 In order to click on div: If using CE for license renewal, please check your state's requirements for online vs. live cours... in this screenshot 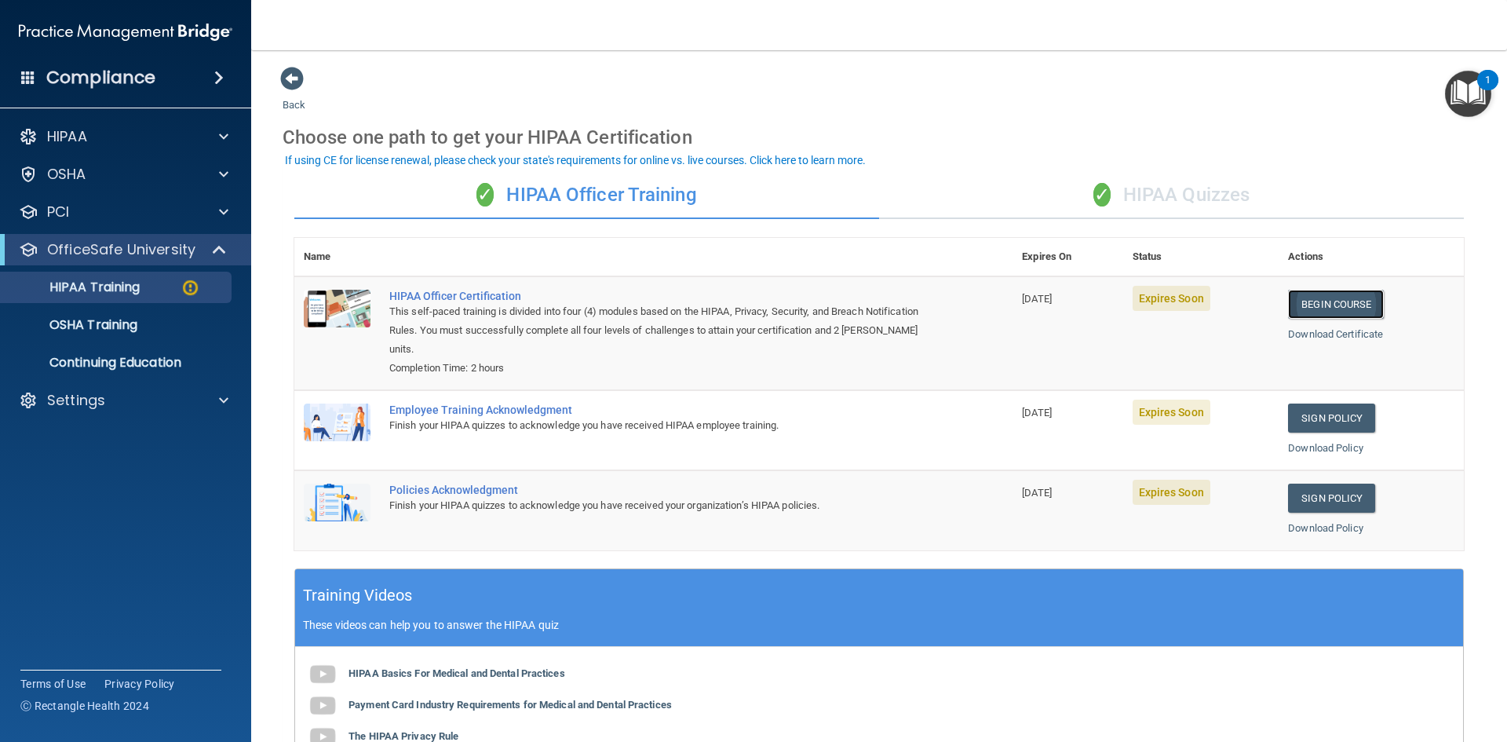, I will do `click(575, 160)`.